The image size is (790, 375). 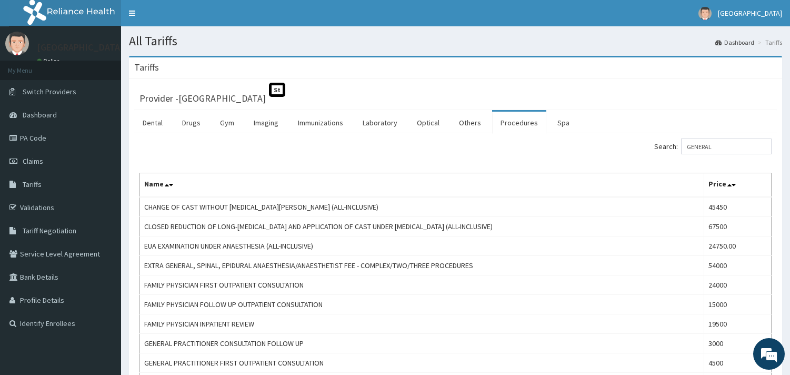 I want to click on th: Name, so click(x=422, y=185).